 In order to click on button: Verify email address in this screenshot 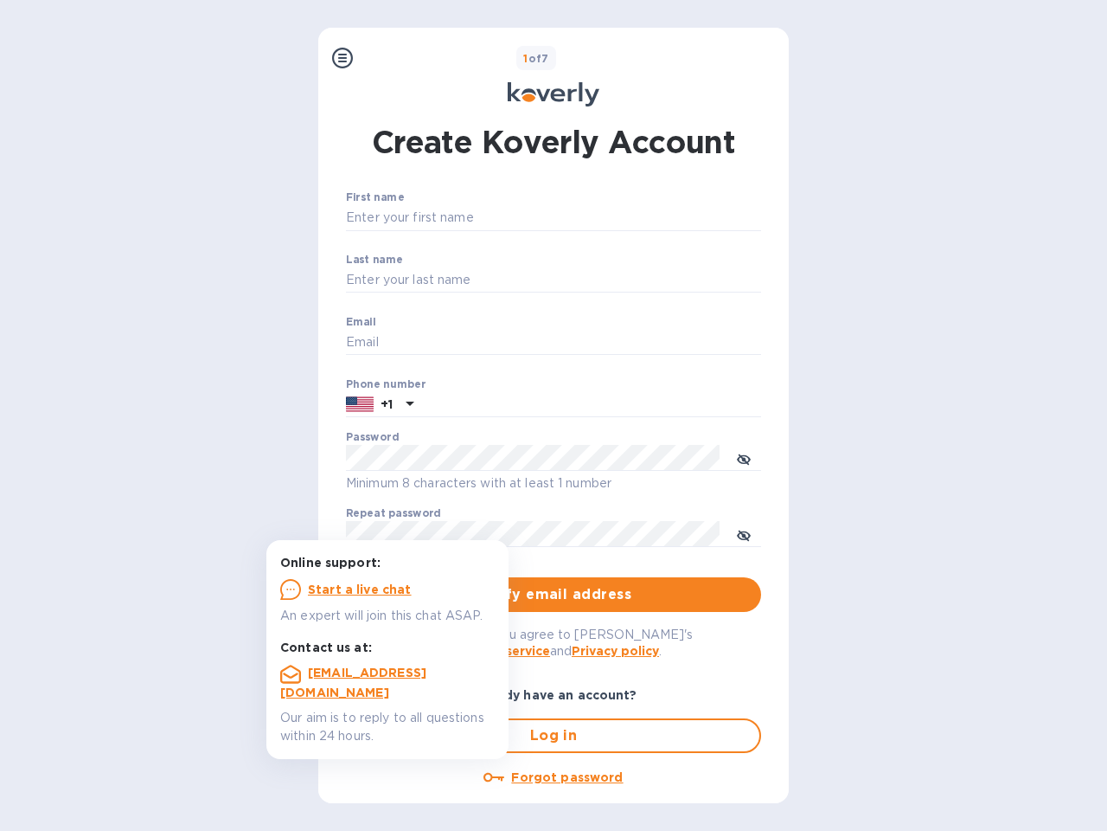, I will do `click(554, 594)`.